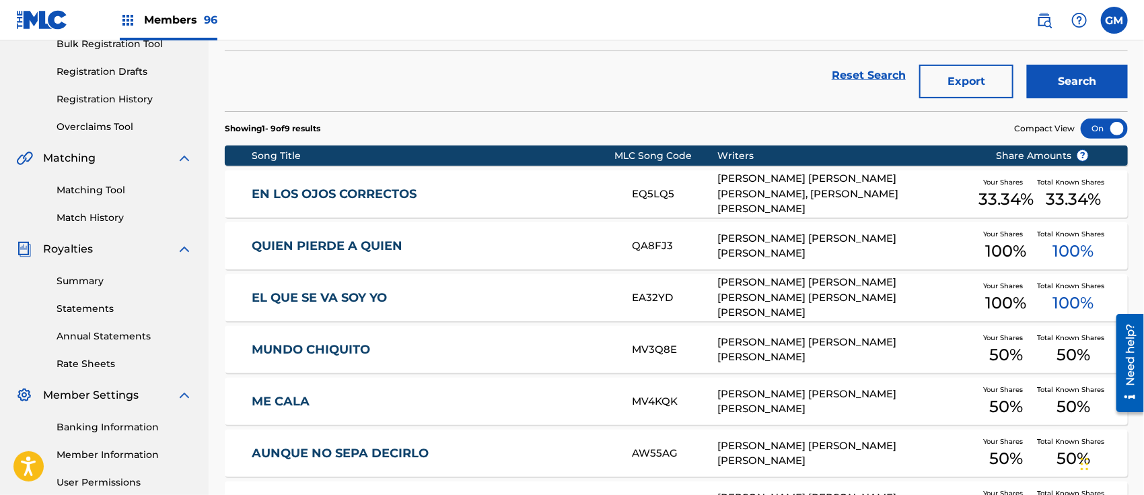  What do you see at coordinates (128, 20) in the screenshot?
I see `img: Top Rightsholders` at bounding box center [128, 20].